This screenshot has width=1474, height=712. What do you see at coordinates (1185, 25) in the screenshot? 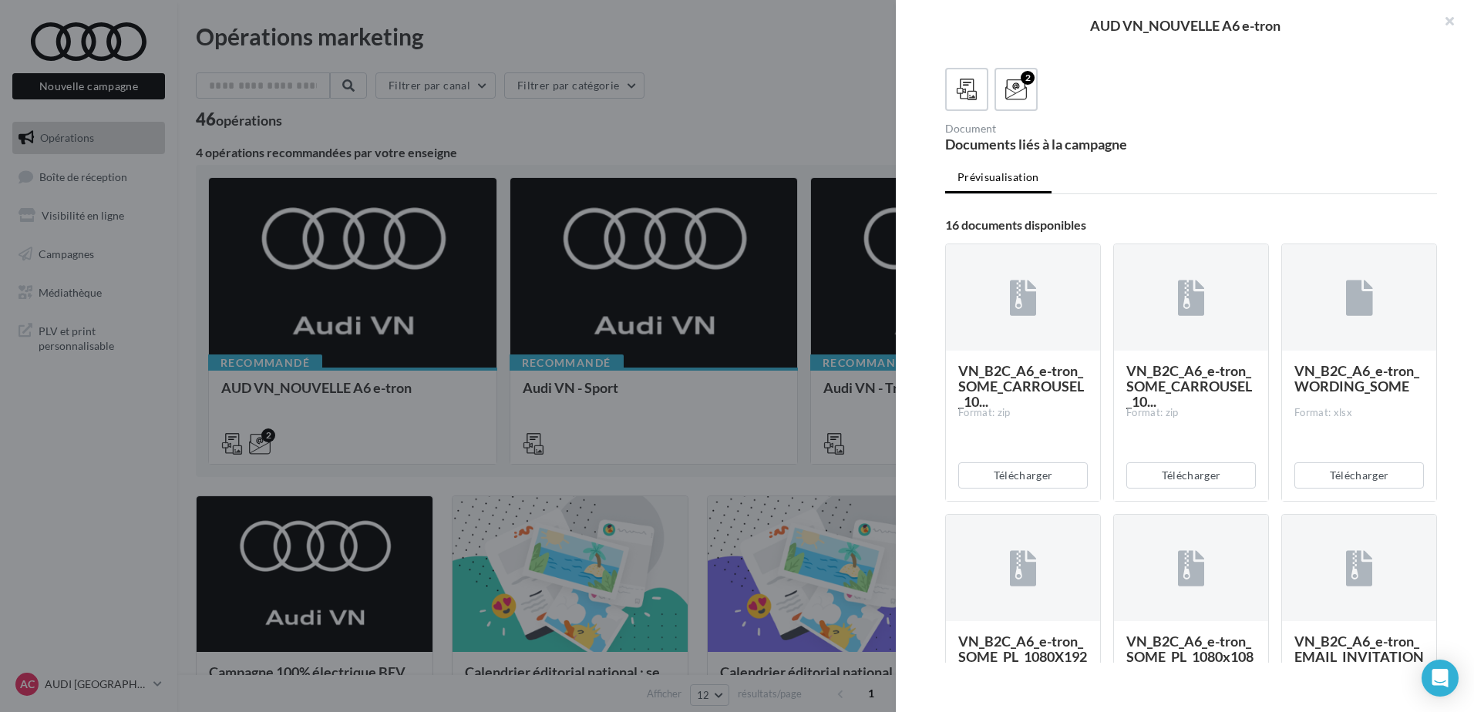
I see `div: AUD VN_NOUVELLE A6 e-tron` at bounding box center [1185, 25].